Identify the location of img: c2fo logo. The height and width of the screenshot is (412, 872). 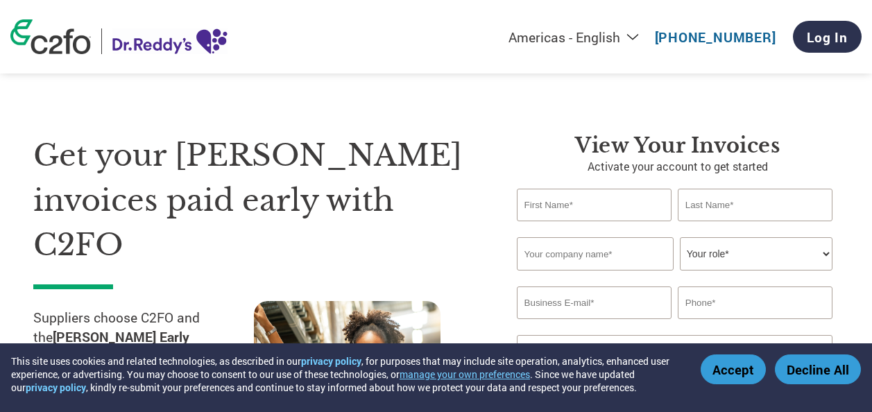
(51, 37).